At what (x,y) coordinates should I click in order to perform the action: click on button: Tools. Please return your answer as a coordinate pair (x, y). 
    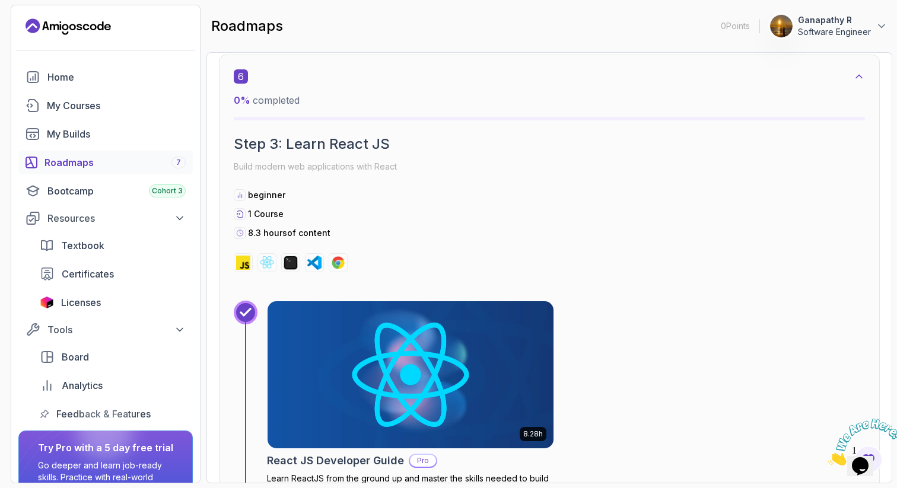
    Looking at the image, I should click on (106, 330).